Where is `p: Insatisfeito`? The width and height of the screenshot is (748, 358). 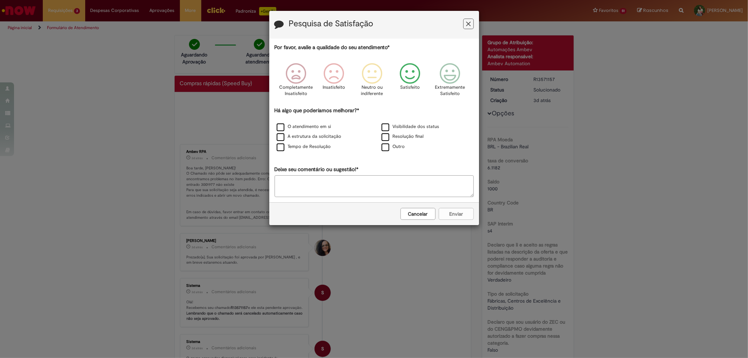 p: Insatisfeito is located at coordinates (334, 87).